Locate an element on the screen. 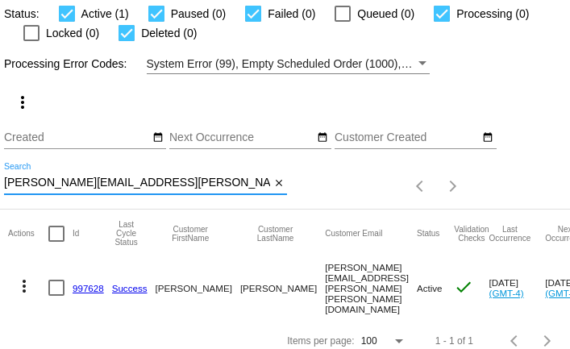 The image size is (570, 349). button: Change sorting for LastProcessingCycleId is located at coordinates (127, 233).